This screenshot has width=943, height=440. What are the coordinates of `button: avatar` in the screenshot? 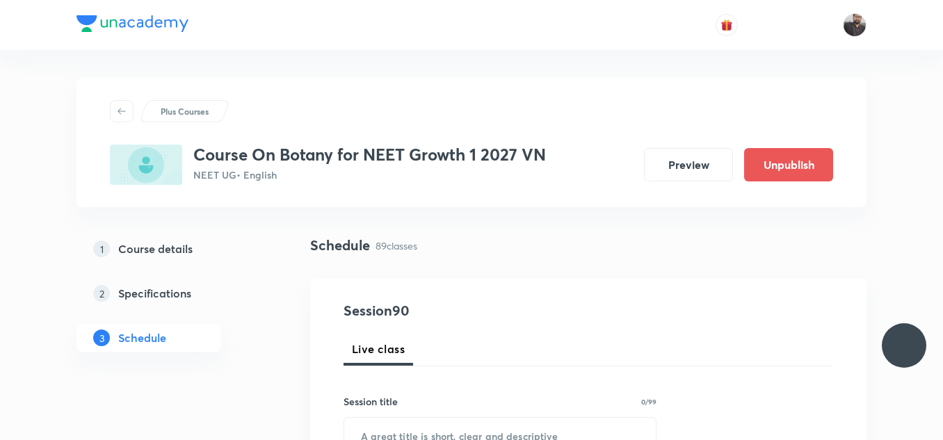 It's located at (727, 25).